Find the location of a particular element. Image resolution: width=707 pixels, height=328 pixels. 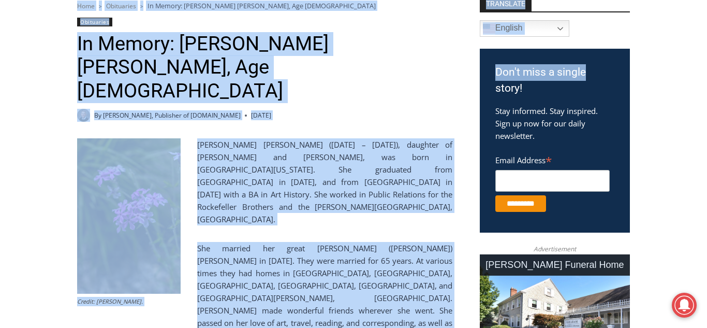

img: s_800_809a2aa2-bb6e-4add-8b5e-749ad0704c34.jpeg is located at coordinates (281, 24).